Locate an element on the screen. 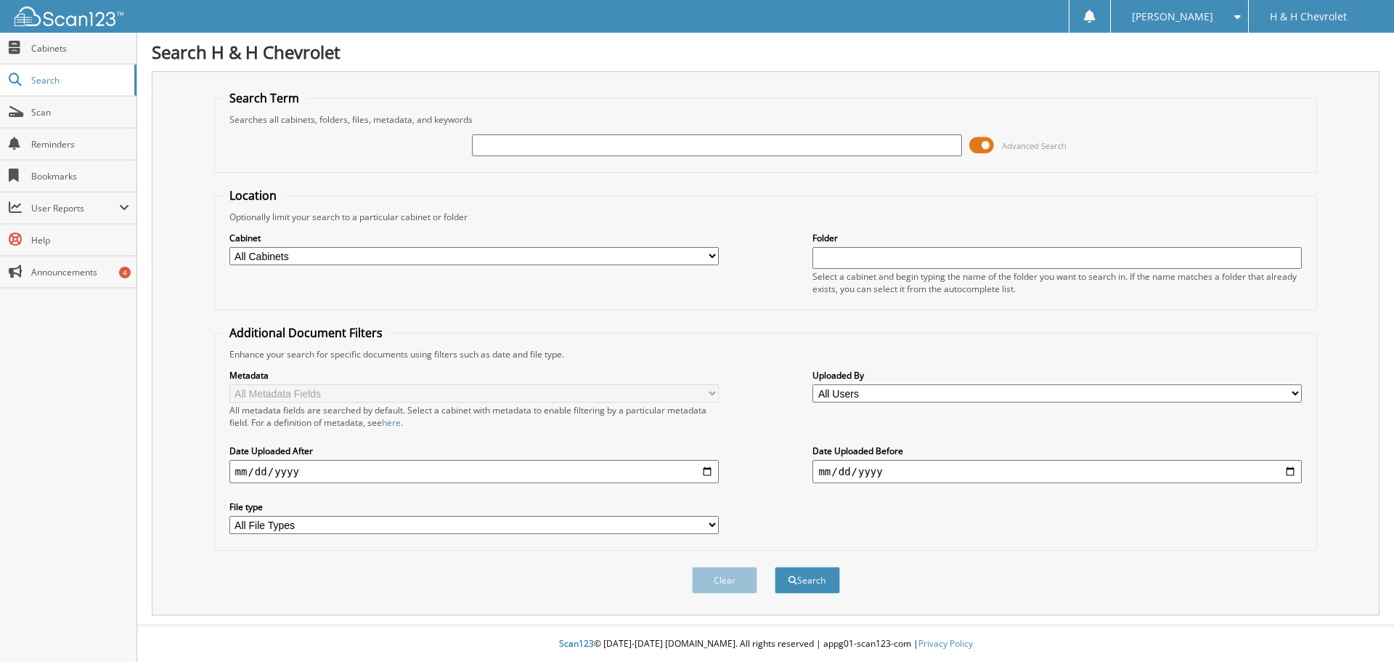 The height and width of the screenshot is (662, 1394). label: Folder is located at coordinates (1057, 237).